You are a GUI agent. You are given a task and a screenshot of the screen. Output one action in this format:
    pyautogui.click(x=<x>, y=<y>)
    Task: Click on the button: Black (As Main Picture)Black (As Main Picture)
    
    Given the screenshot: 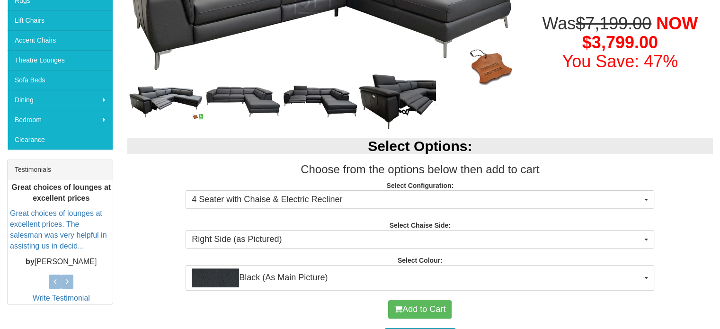 What is the action you would take?
    pyautogui.click(x=420, y=278)
    